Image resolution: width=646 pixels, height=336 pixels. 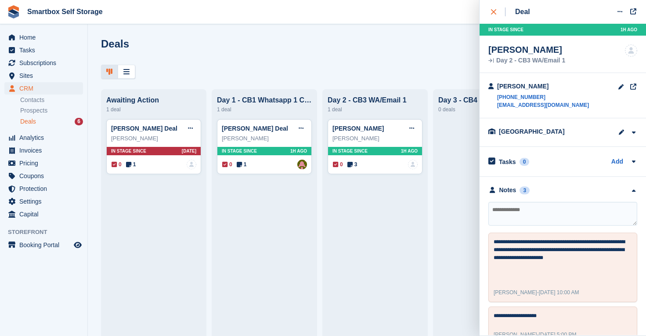 What do you see at coordinates (34, 110) in the screenshot?
I see `span: Prospects` at bounding box center [34, 110].